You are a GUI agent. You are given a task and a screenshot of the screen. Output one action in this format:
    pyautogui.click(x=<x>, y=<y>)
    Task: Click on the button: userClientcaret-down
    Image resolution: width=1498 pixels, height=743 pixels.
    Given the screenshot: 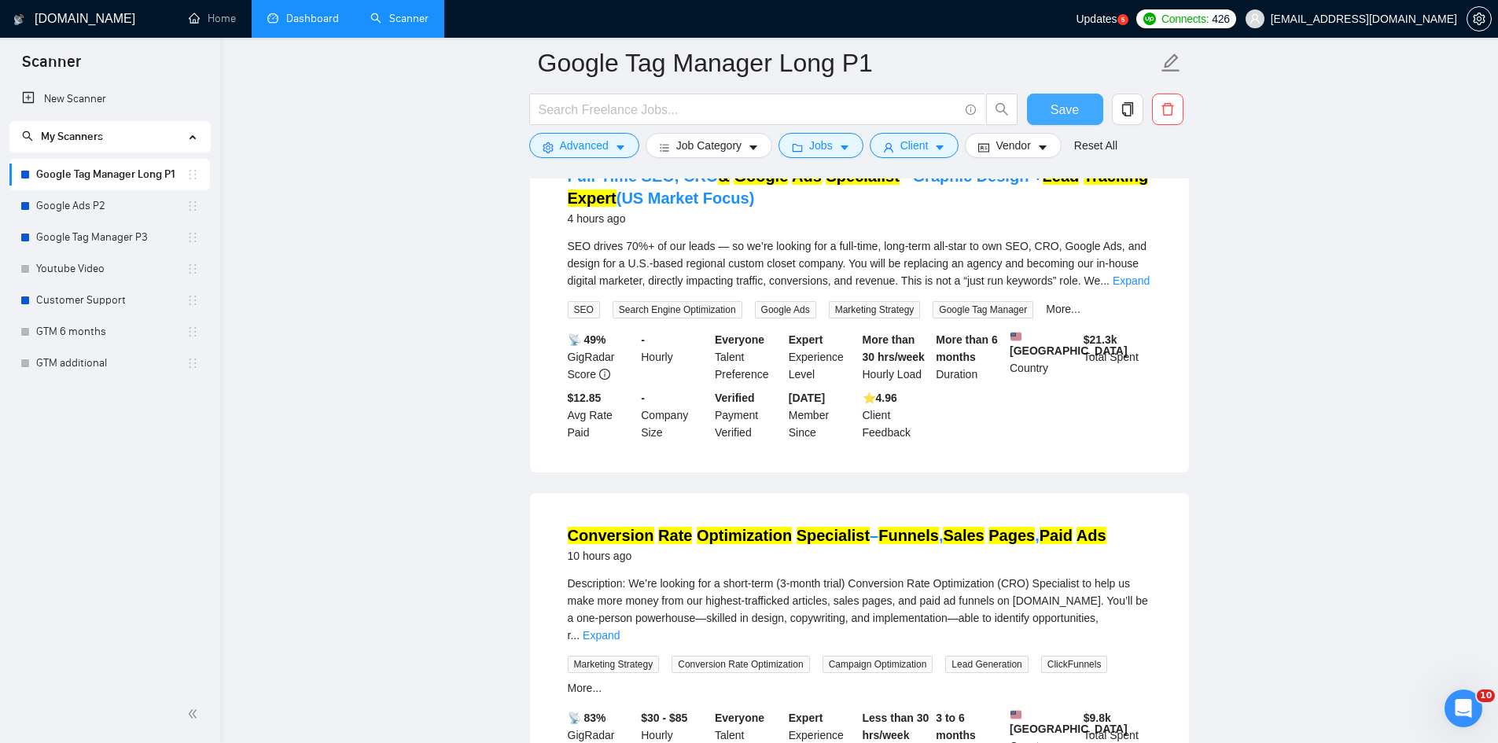 What is the action you would take?
    pyautogui.click(x=915, y=145)
    